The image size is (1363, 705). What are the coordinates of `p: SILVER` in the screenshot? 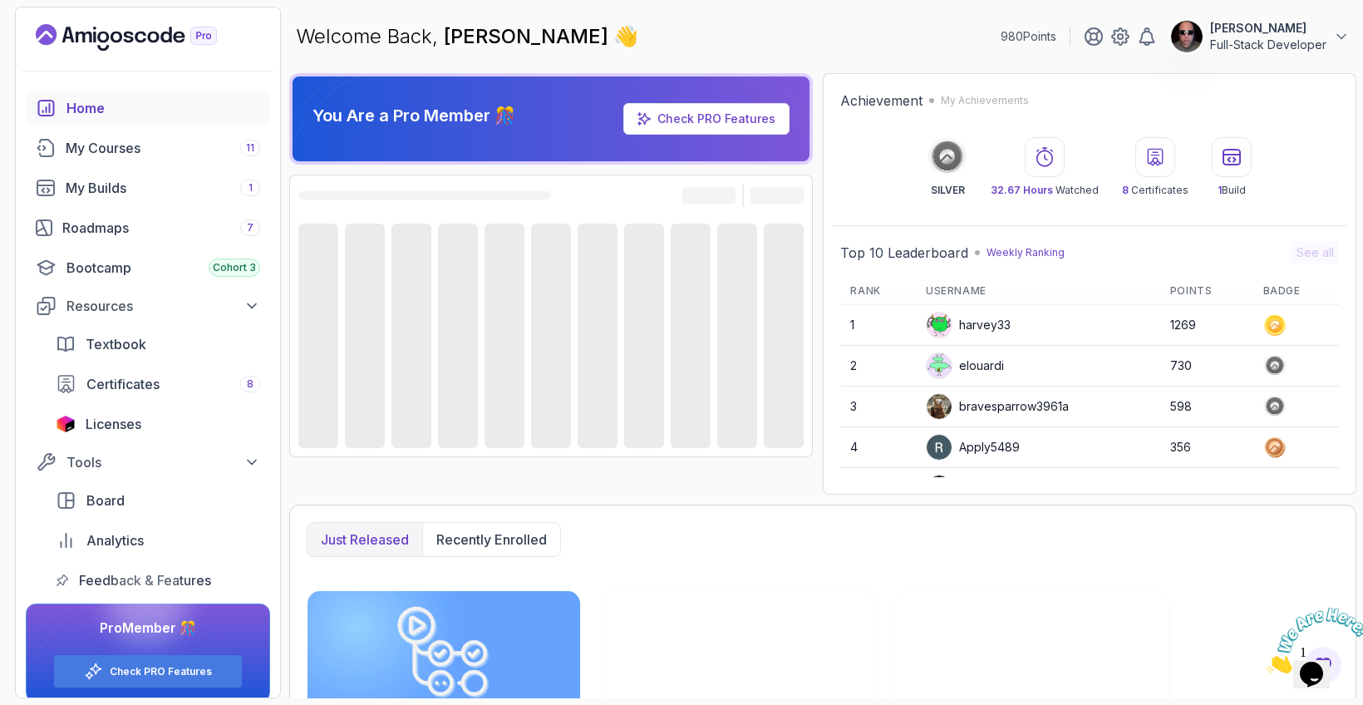 It's located at (948, 190).